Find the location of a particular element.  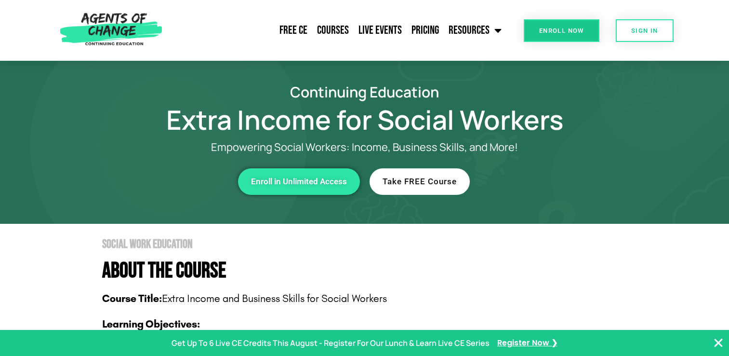

span: Enroll in Unlimited Access is located at coordinates (299, 181).